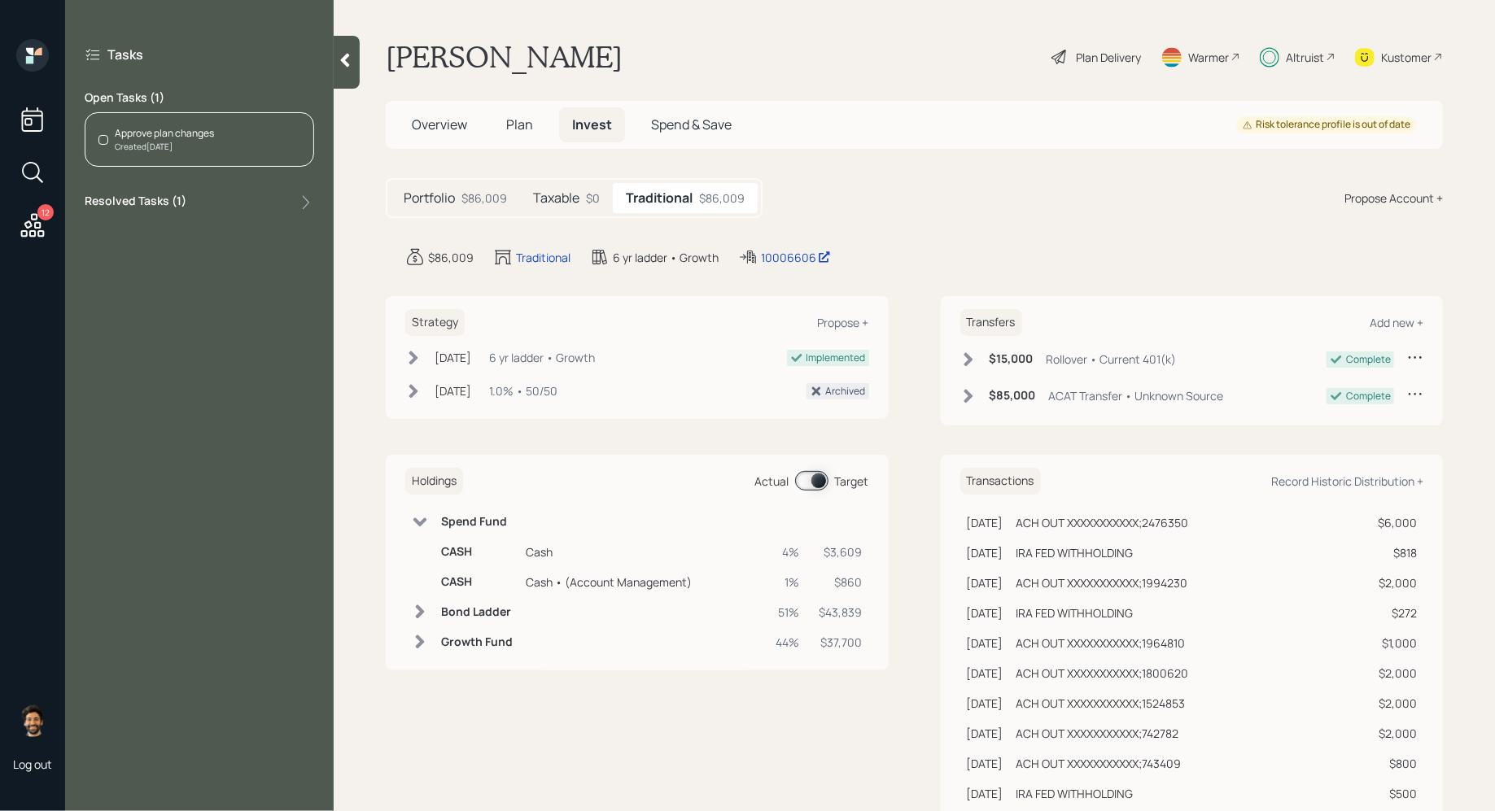  What do you see at coordinates (543, 257) in the screenshot?
I see `div: Traditional` at bounding box center [543, 257].